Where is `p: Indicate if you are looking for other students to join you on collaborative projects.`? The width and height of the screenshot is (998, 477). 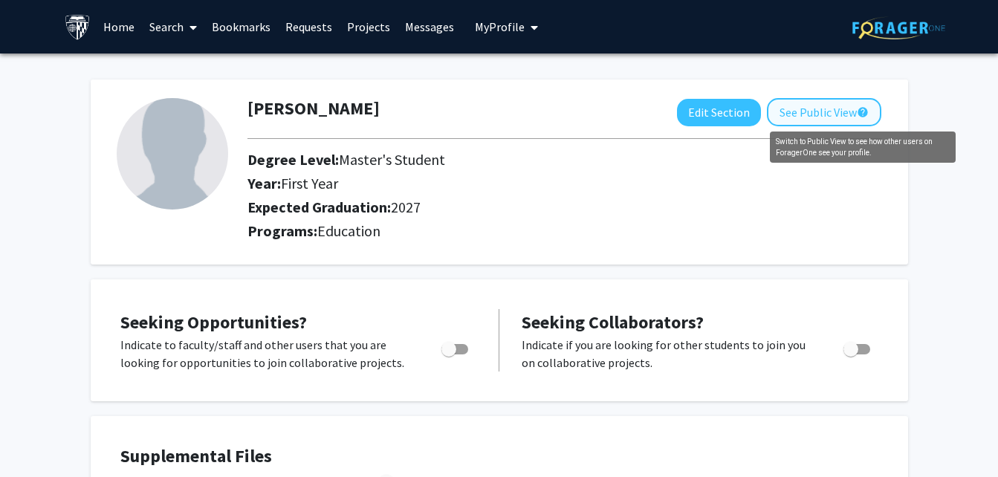 p: Indicate if you are looking for other students to join you on collaborative projects. is located at coordinates (668, 354).